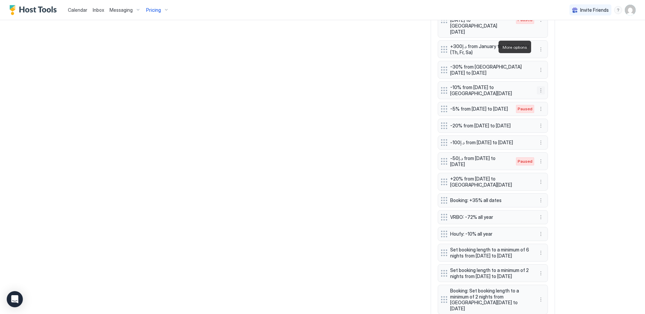 This screenshot has height=314, width=645. I want to click on span: Booking: +35% all dates, so click(490, 200).